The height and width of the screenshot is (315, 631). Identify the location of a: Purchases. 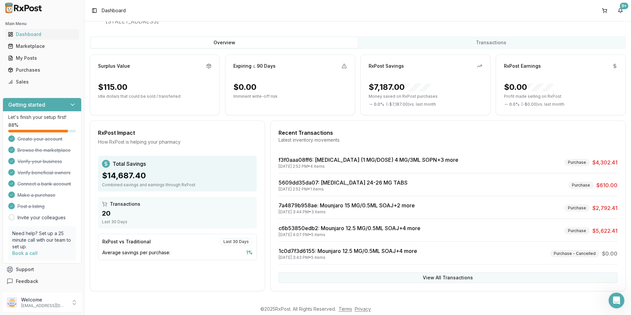
(42, 70).